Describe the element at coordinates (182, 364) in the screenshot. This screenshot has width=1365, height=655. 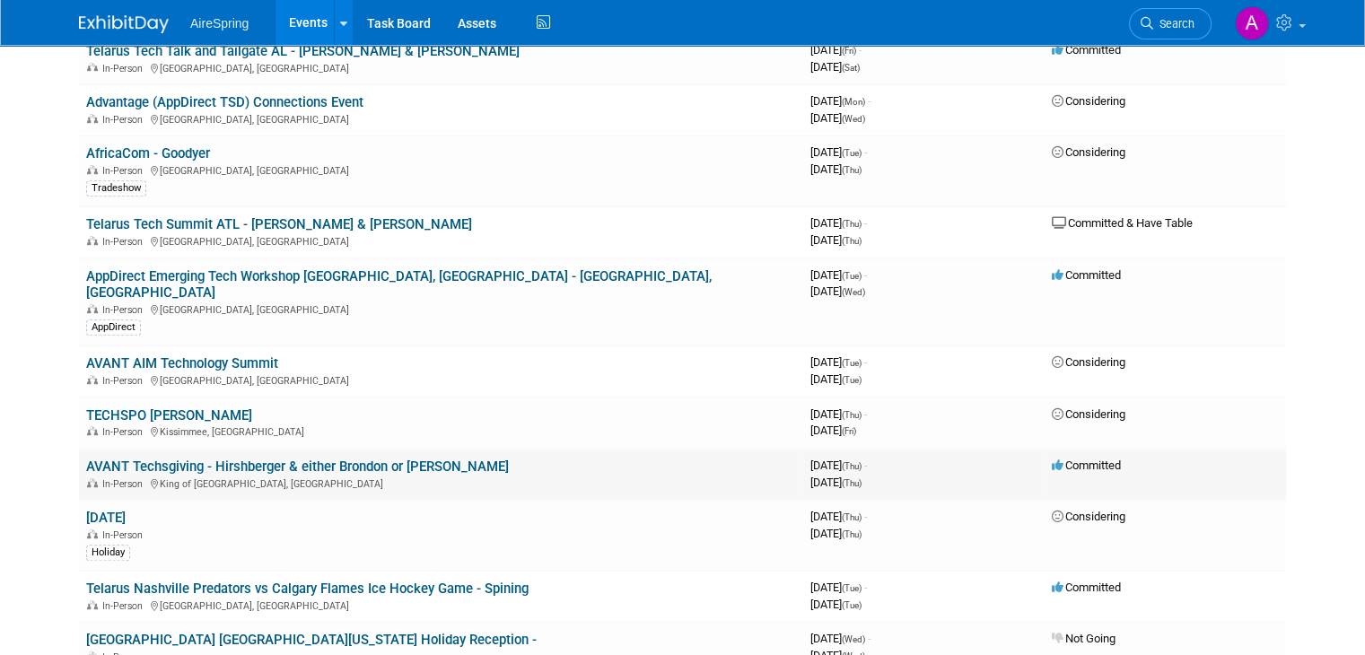
I see `a: AVANT AIM Technology Summit` at that location.